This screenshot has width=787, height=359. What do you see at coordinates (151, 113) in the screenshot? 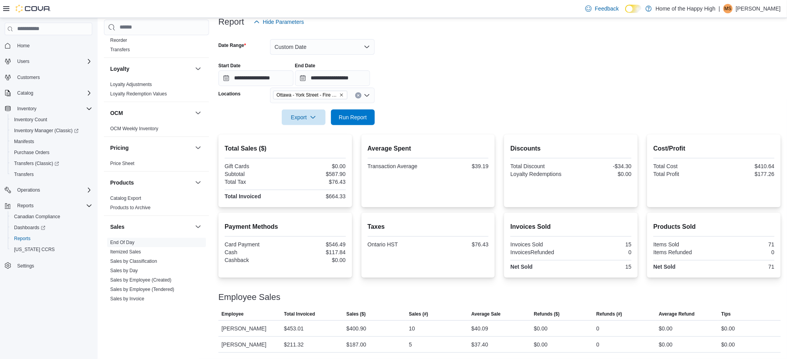
I see `button: OCM` at bounding box center [151, 113].